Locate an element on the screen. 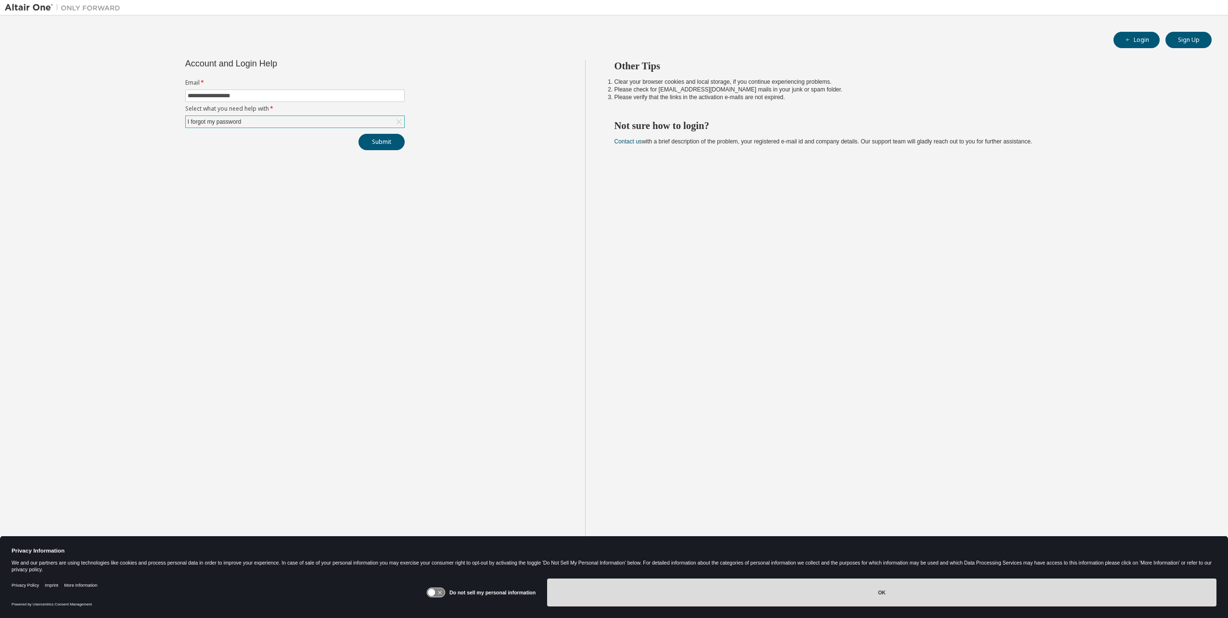 The image size is (1228, 618). img: Altair One is located at coordinates (65, 8).